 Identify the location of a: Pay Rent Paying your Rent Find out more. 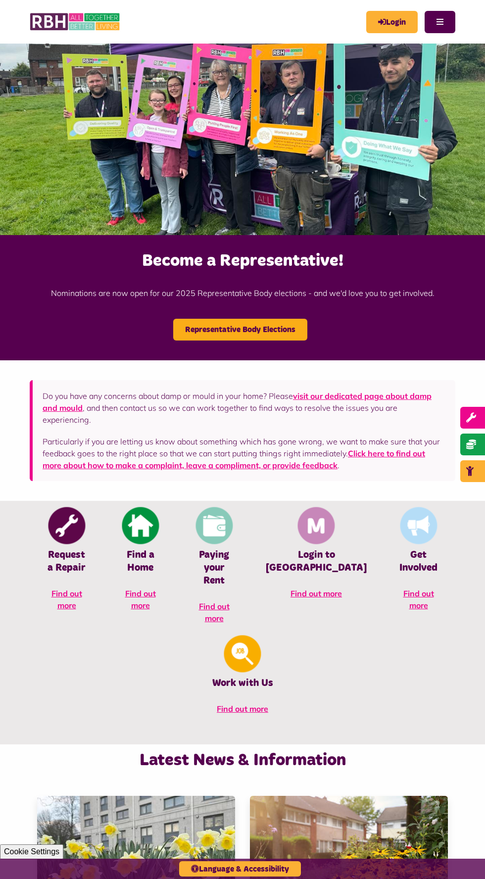
(214, 570).